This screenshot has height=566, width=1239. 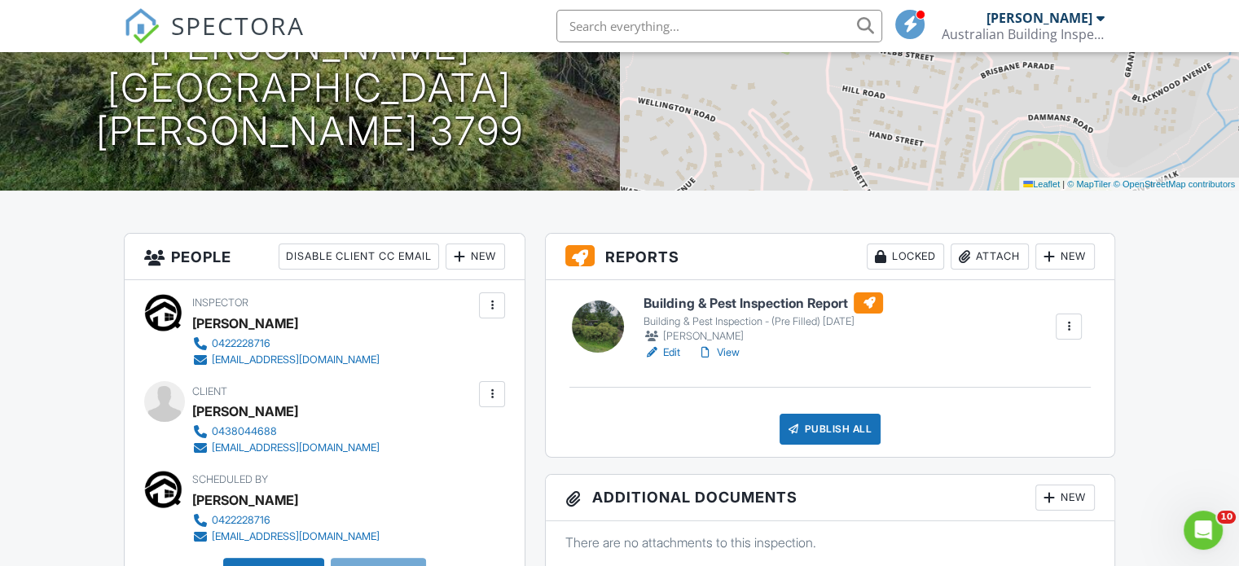 I want to click on a: © MapTiler, so click(x=1089, y=184).